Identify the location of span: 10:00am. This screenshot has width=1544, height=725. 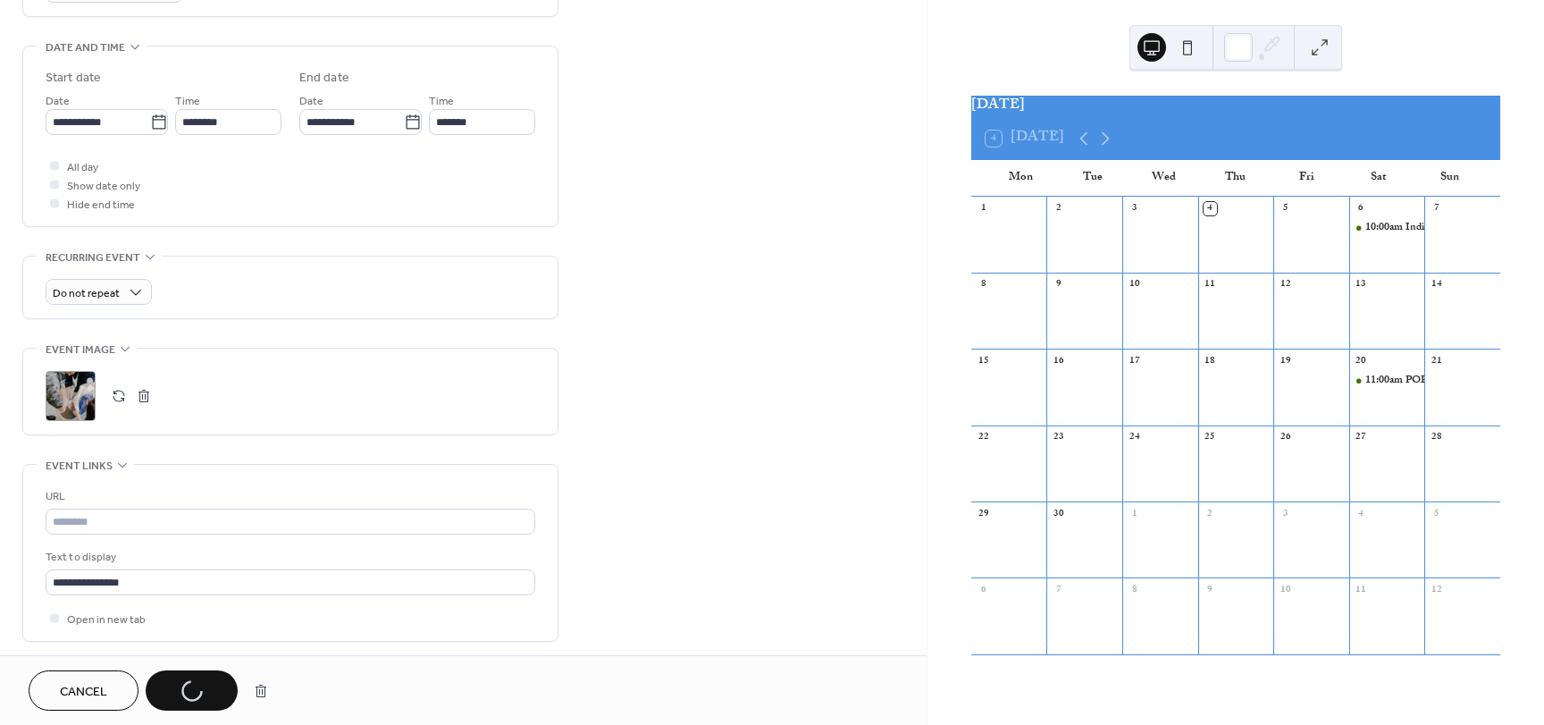
(1385, 228).